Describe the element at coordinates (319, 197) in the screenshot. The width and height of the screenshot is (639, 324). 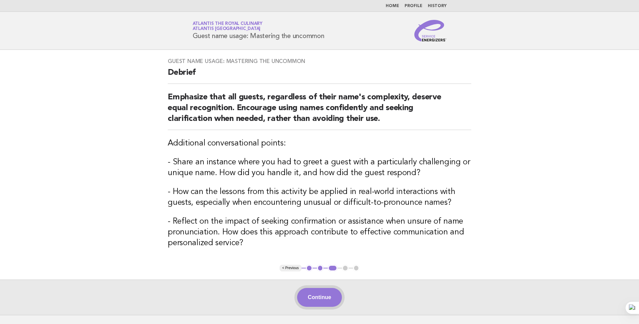
I see `h3: - How can the lessons from this activity be applied in real-world interactions with guests, espec...` at that location.